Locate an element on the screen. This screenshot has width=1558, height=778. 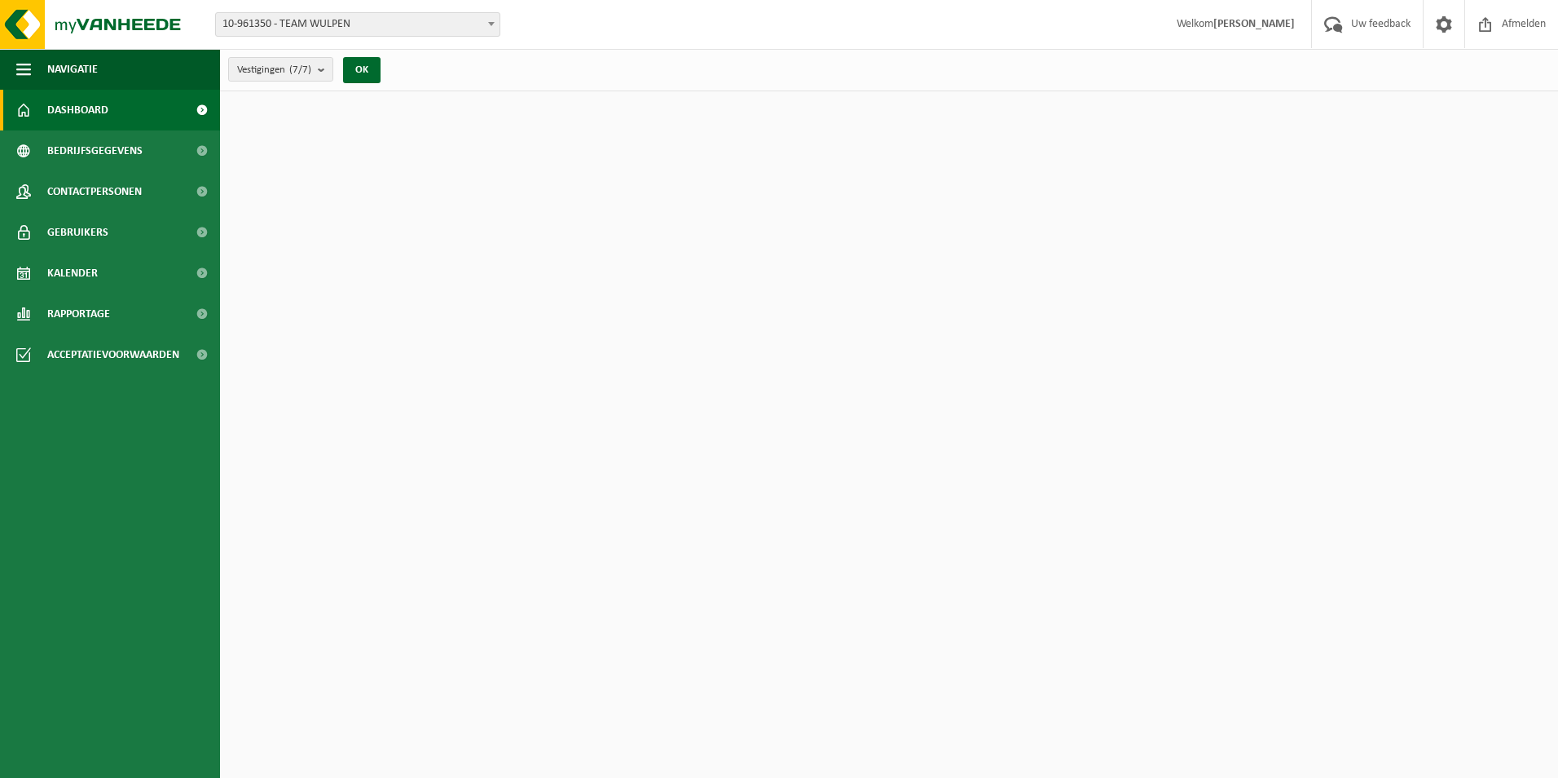
span: Rapportage is located at coordinates (78, 314).